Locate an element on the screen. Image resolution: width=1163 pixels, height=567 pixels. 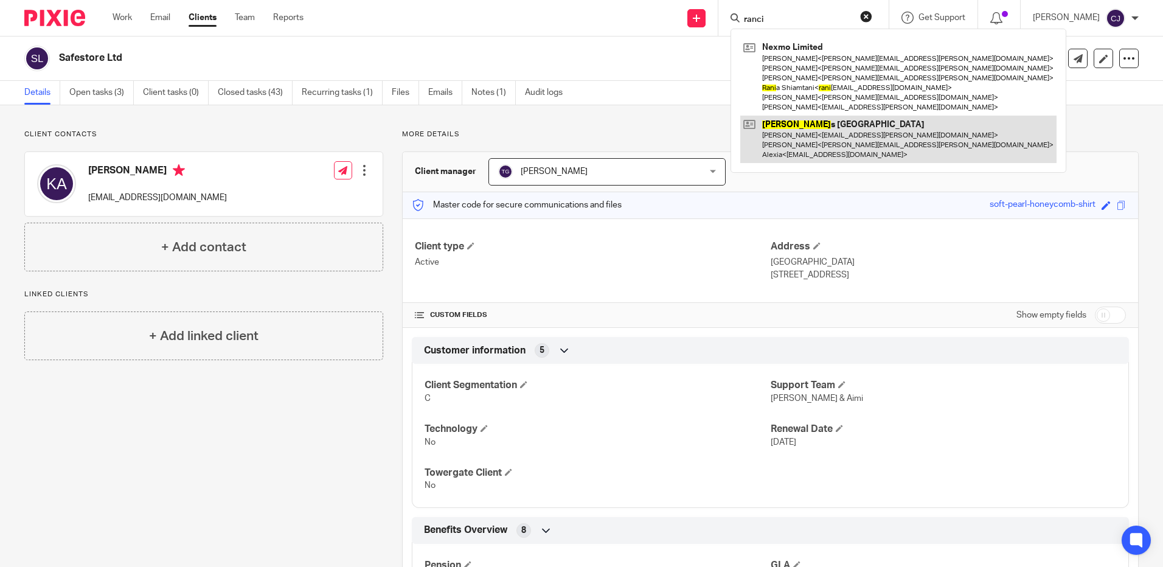
h4: Client type is located at coordinates (593, 246).